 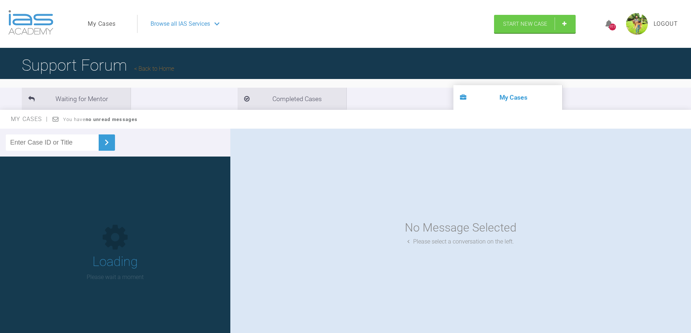 I want to click on li: Waiting for Mentor, so click(x=76, y=99).